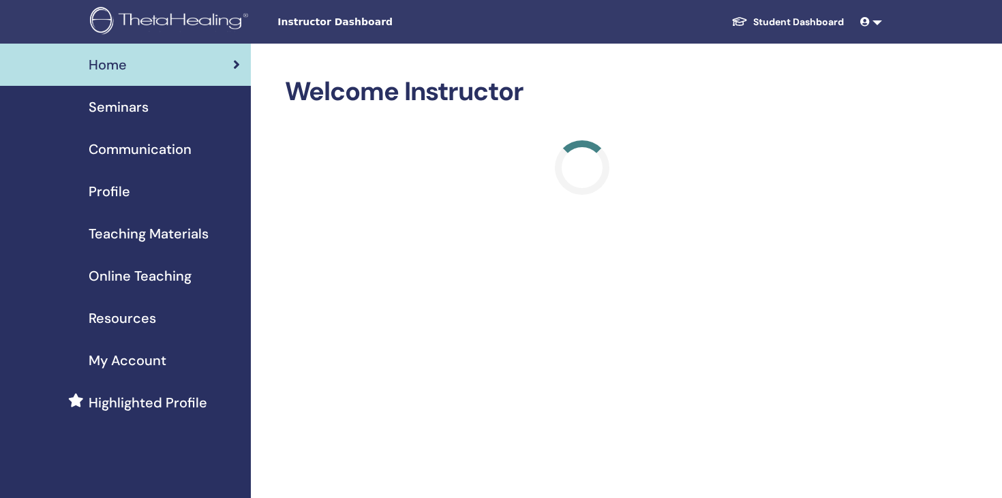 This screenshot has height=498, width=1002. What do you see at coordinates (582, 92) in the screenshot?
I see `h2: Welcome Instructor` at bounding box center [582, 92].